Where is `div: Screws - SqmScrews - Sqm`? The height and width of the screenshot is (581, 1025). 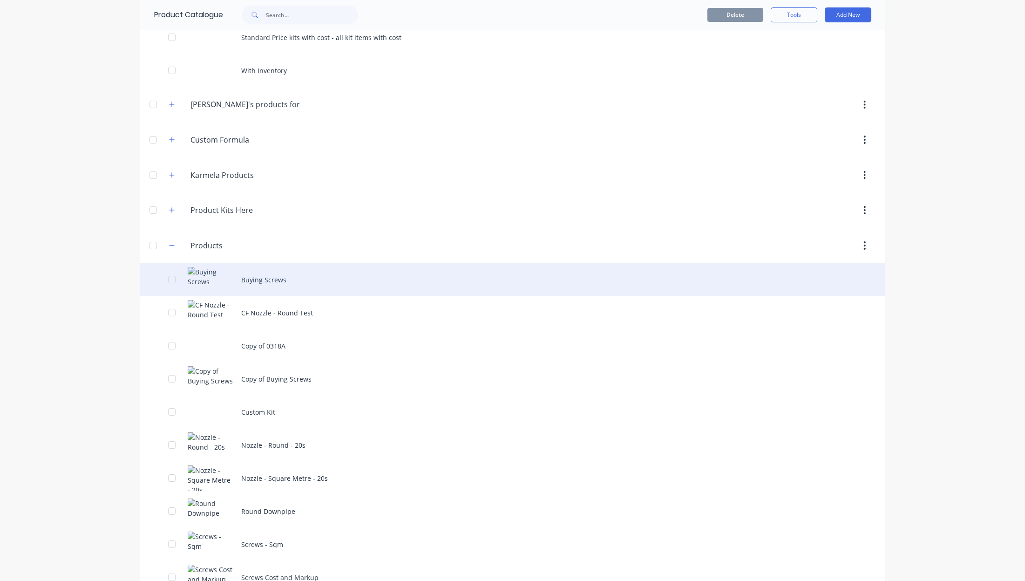 div: Screws - SqmScrews - Sqm is located at coordinates (513, 544).